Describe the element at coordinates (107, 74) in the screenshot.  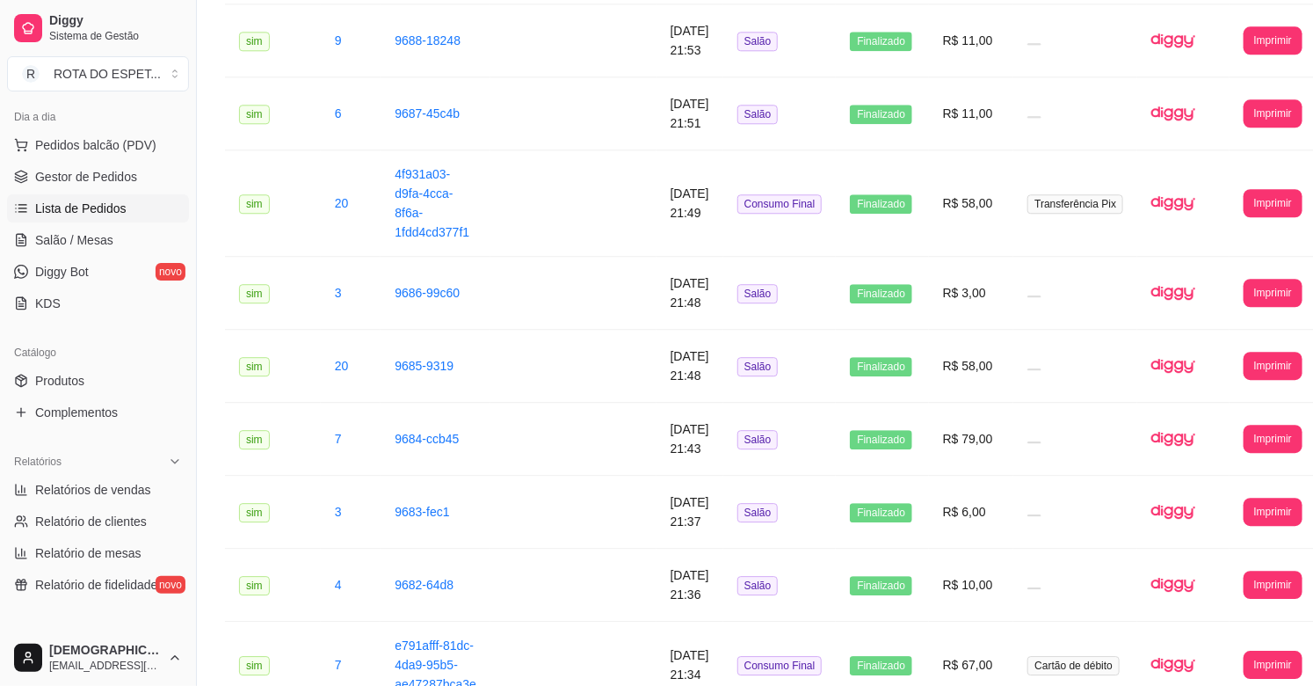
I see `div: ROTA DO ESPET ...` at that location.